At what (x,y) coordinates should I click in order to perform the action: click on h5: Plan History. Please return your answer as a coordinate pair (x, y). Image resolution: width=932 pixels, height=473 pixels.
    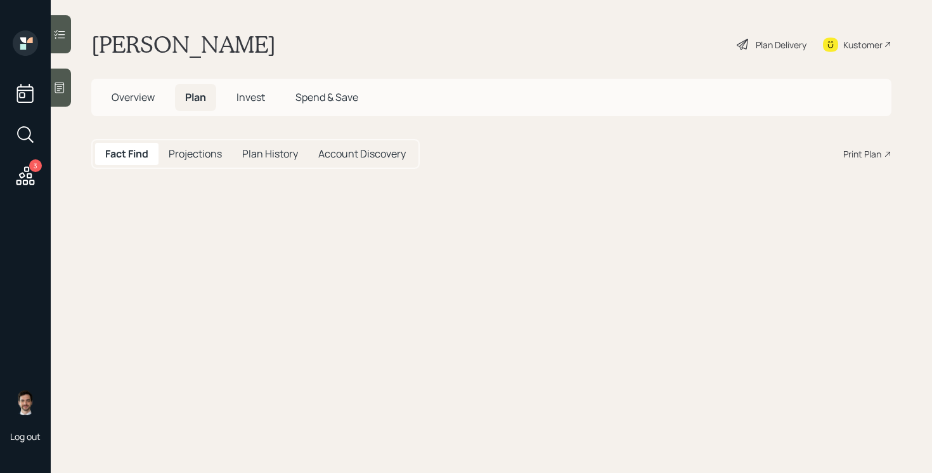
    Looking at the image, I should click on (270, 154).